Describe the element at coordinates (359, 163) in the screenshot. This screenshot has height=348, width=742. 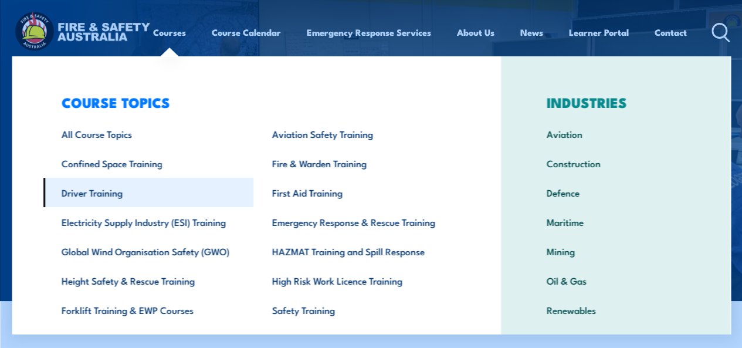
I see `a: Fire & Warden Training` at that location.